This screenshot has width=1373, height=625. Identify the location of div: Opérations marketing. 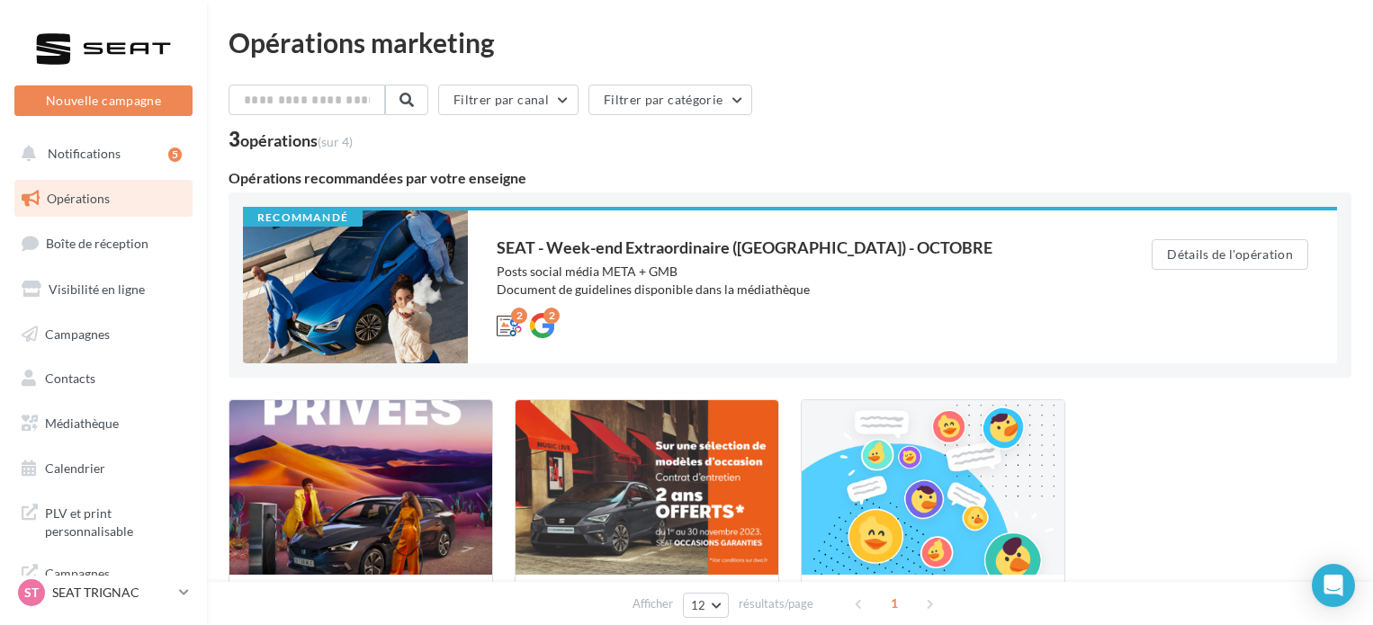
(790, 42).